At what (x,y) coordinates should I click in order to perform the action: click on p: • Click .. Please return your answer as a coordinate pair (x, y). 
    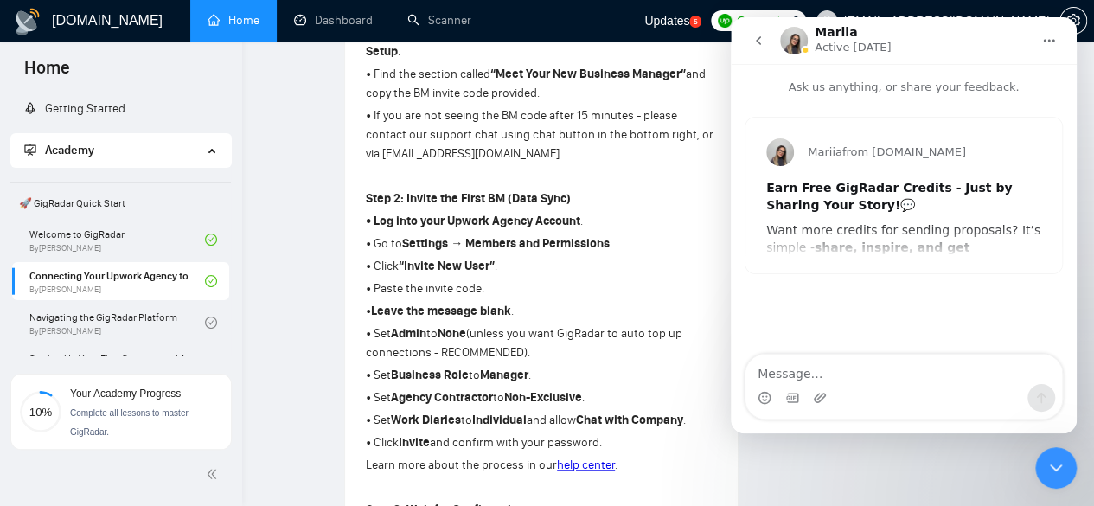
    Looking at the image, I should click on (541, 266).